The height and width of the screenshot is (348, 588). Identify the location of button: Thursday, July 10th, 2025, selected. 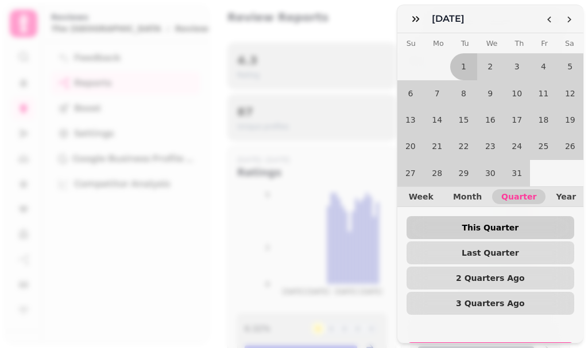
(516, 94).